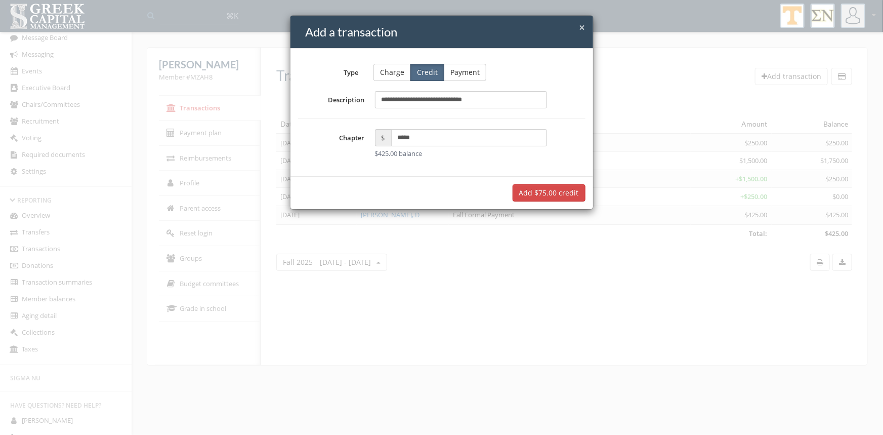 The image size is (883, 435). I want to click on button: Credit, so click(427, 72).